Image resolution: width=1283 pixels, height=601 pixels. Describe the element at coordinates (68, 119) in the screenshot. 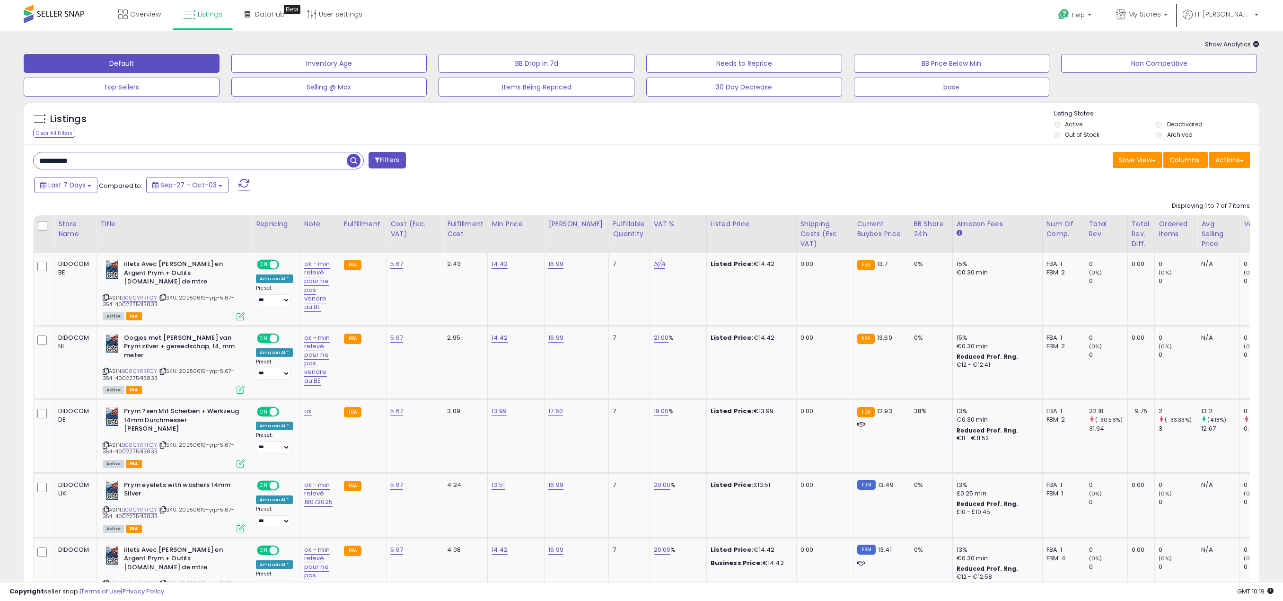

I see `h5: Listings` at that location.